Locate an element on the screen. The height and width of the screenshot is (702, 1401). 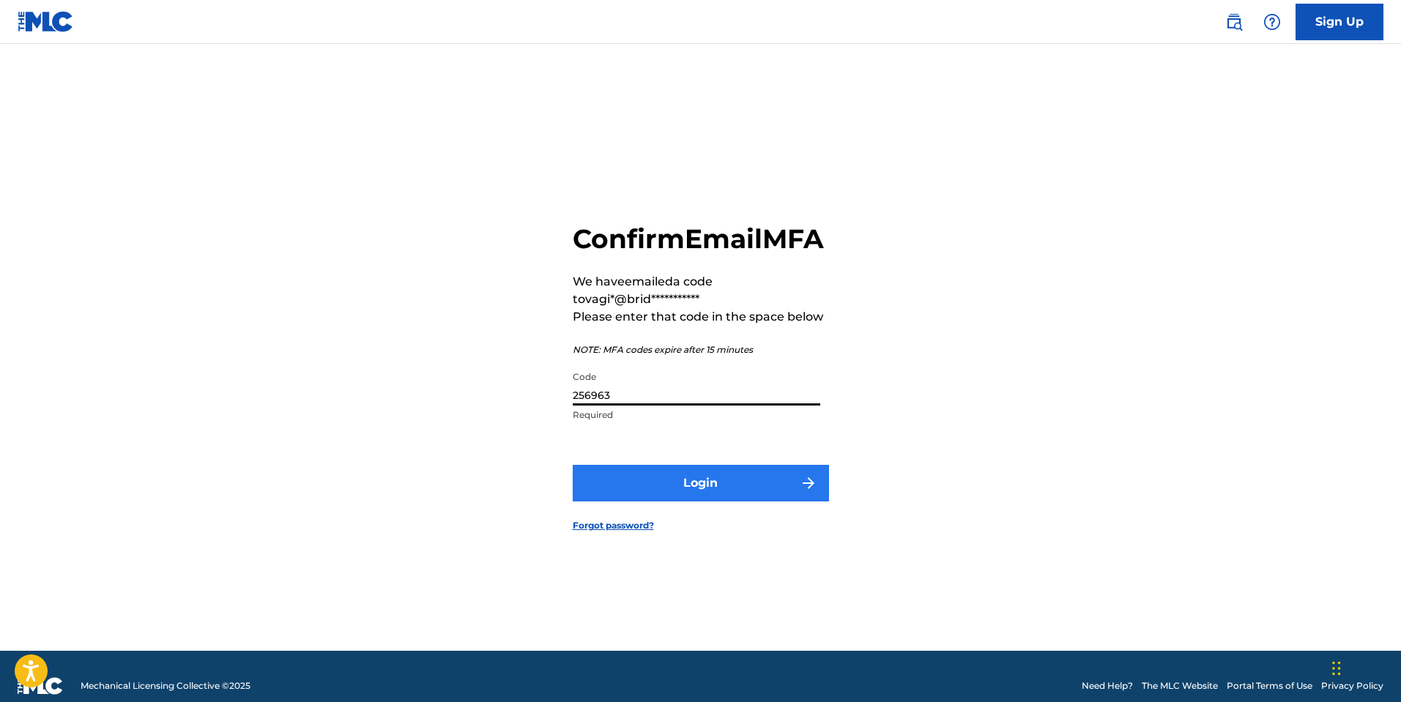
p: NOTE: MFA codes expire after 15 minutes is located at coordinates (701, 350).